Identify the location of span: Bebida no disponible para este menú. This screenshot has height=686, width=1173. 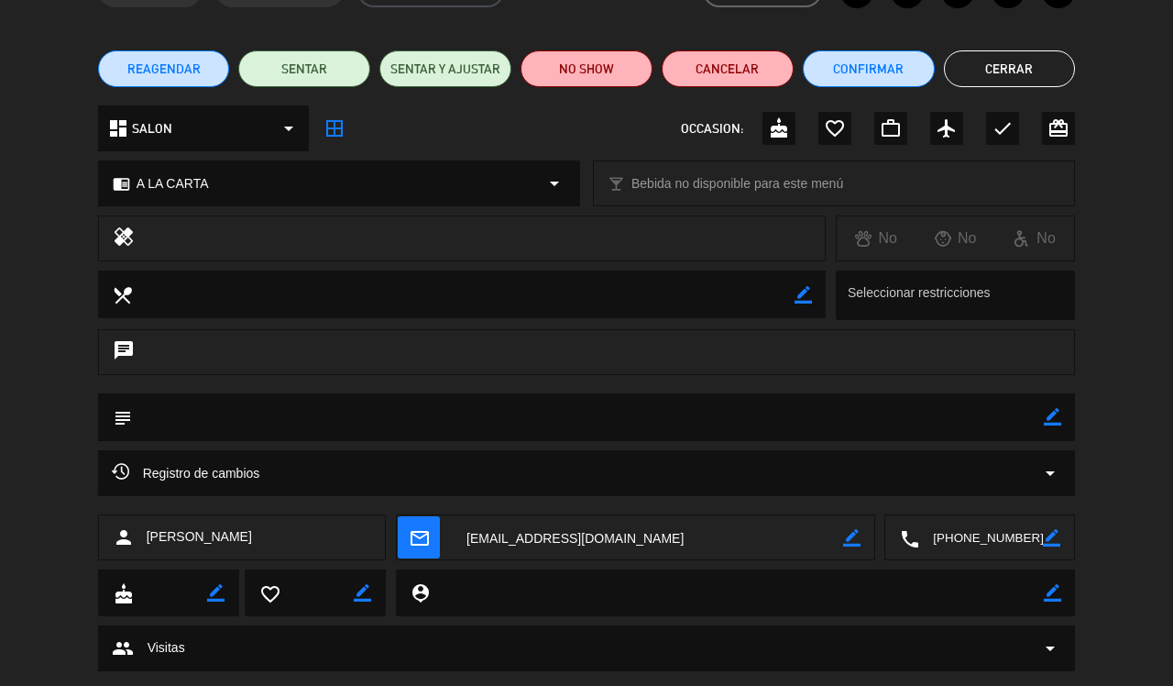
(737, 183).